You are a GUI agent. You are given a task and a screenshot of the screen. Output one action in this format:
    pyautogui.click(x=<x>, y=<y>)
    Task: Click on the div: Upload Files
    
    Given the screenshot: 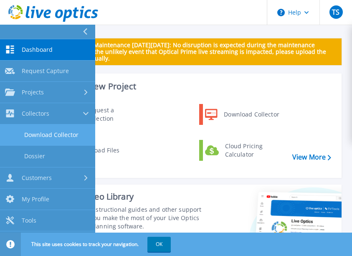 What is the action you would take?
    pyautogui.click(x=111, y=150)
    